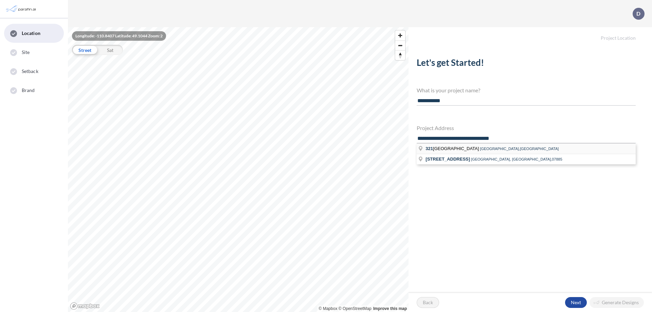  I want to click on h5: Project Location, so click(530, 34).